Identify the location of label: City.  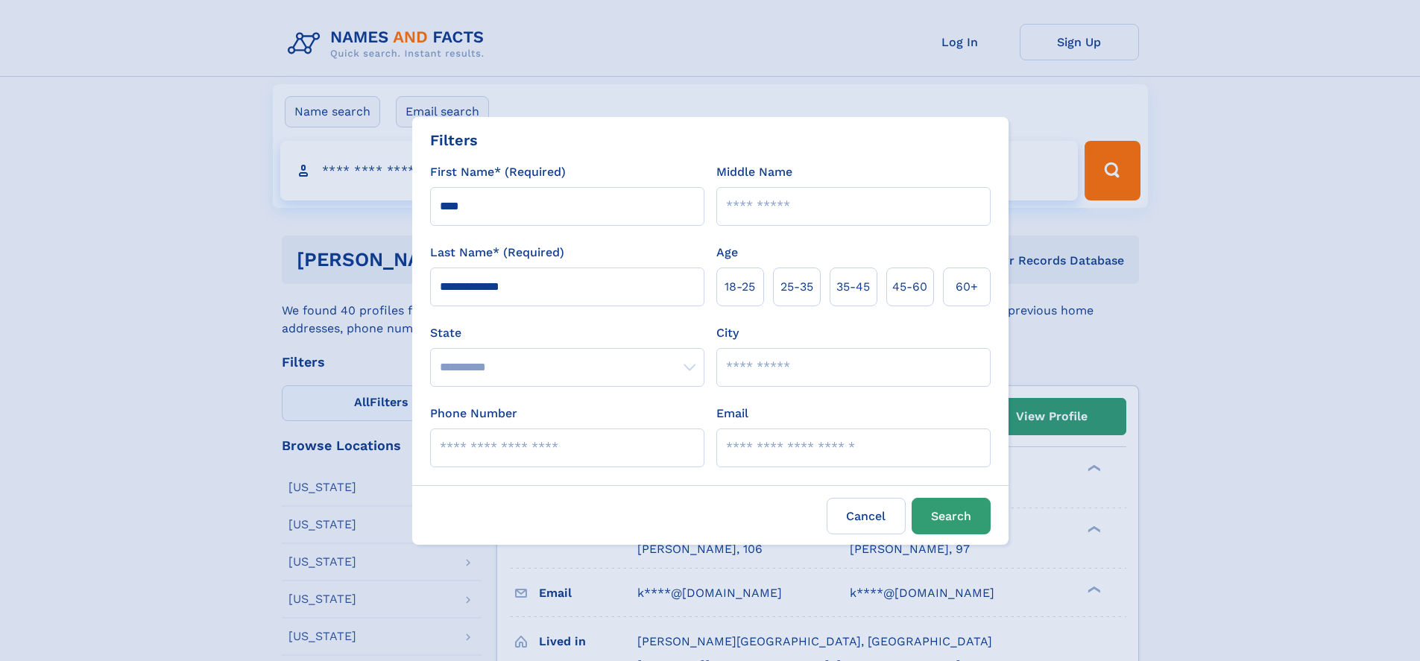
(728, 333).